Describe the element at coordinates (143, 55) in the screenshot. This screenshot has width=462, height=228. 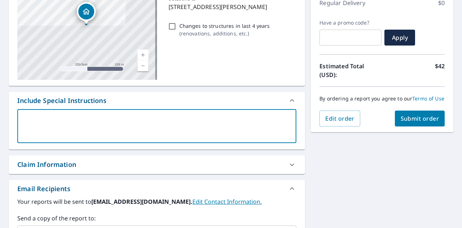
I see `a: Current Level 17, Zoom In` at that location.